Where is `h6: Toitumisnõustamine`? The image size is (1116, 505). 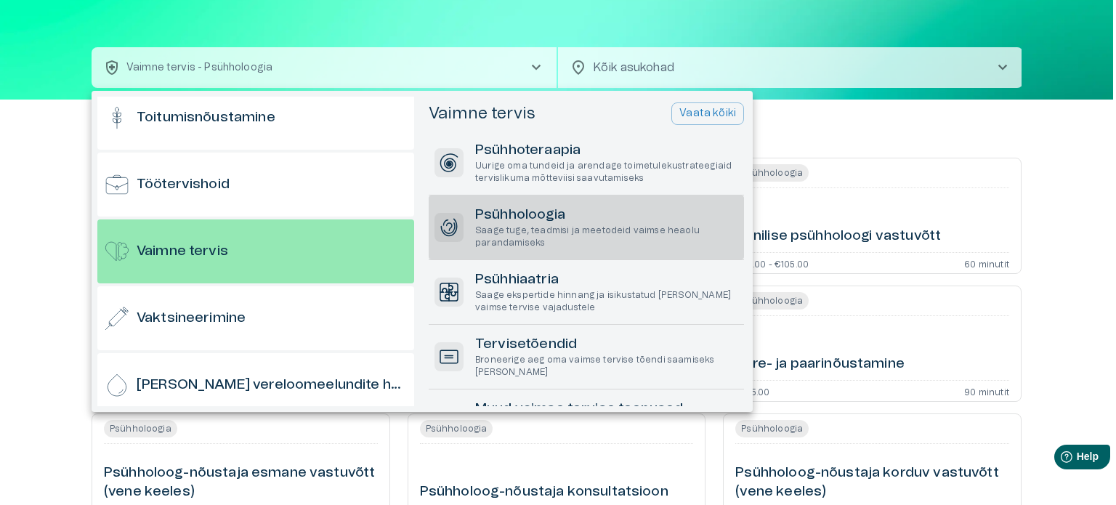
h6: Toitumisnõustamine is located at coordinates (206, 118).